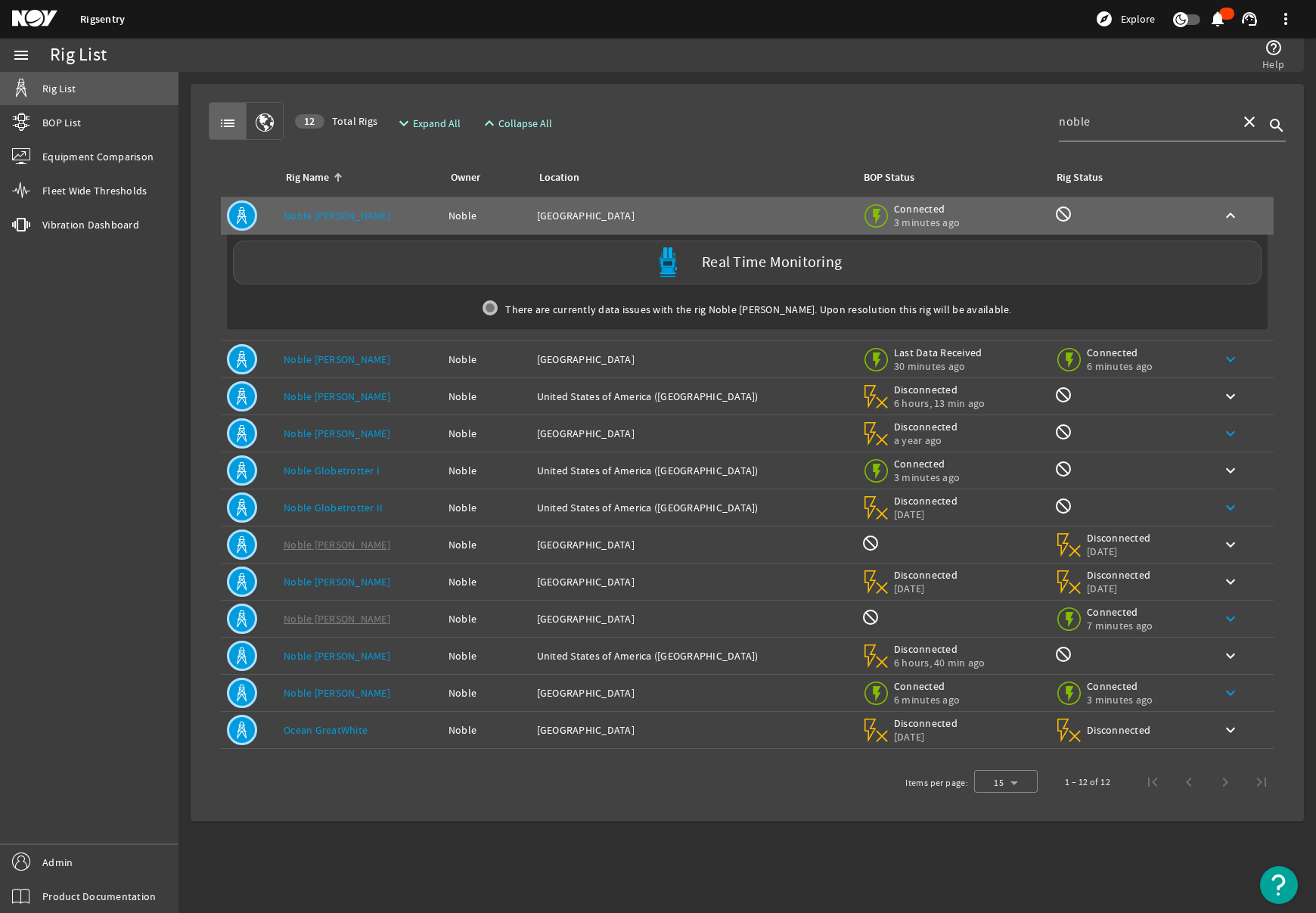 The width and height of the screenshot is (1316, 913). I want to click on span: Rig List, so click(59, 88).